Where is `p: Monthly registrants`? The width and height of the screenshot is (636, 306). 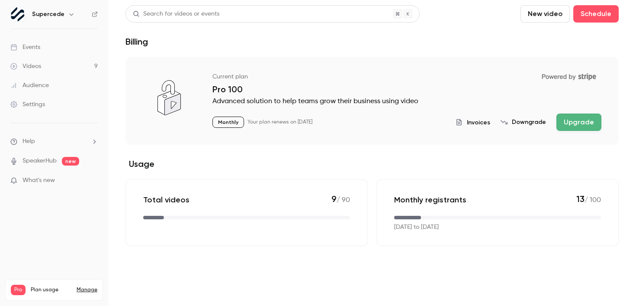
p: Monthly registrants is located at coordinates (430, 200).